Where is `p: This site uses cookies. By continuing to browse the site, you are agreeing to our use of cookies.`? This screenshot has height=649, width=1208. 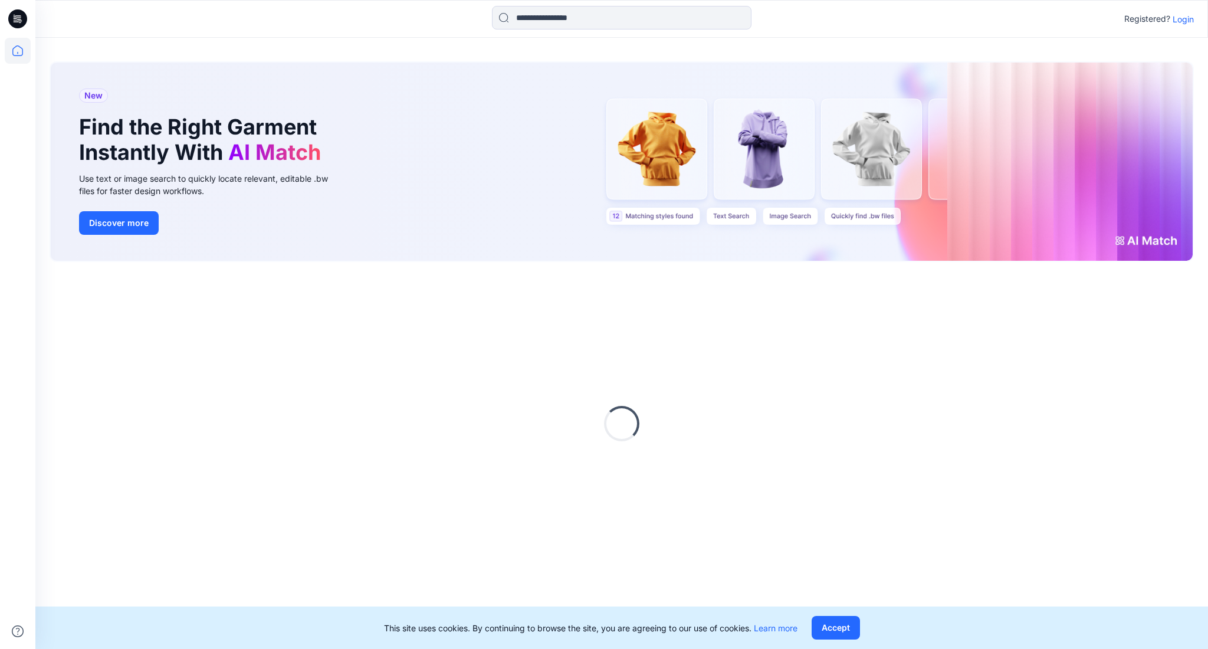 p: This site uses cookies. By continuing to browse the site, you are agreeing to our use of cookies. is located at coordinates (591, 628).